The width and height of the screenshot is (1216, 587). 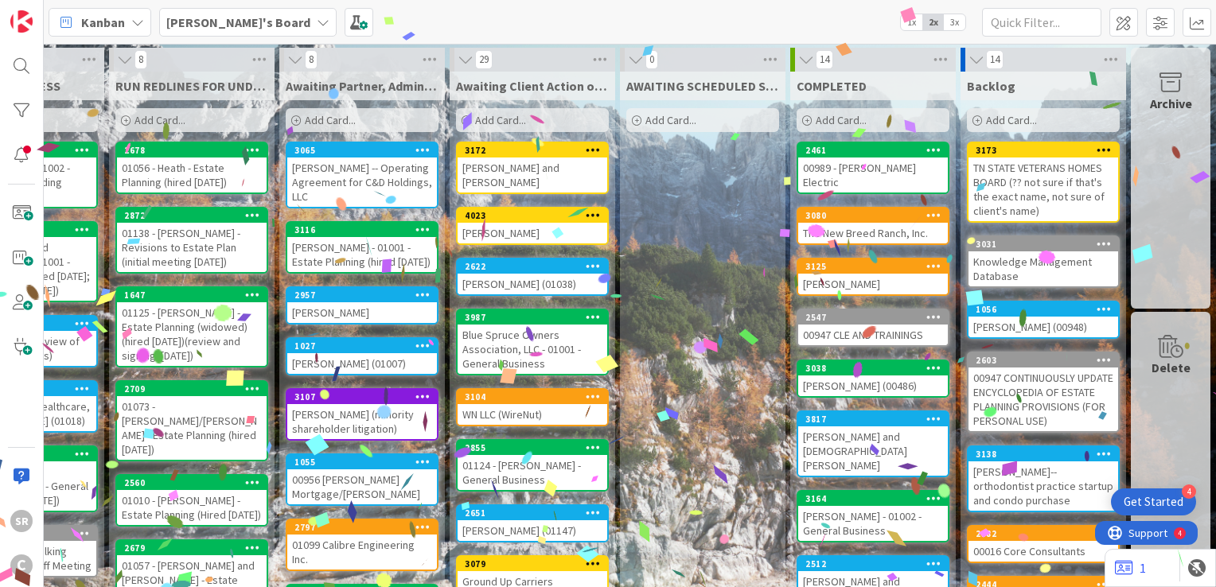 What do you see at coordinates (362, 463) in the screenshot?
I see `div: 1055` at bounding box center [362, 463].